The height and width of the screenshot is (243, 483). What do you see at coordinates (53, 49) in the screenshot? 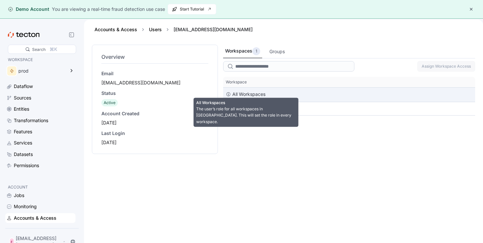
I see `div: ⌘K` at bounding box center [53, 49].